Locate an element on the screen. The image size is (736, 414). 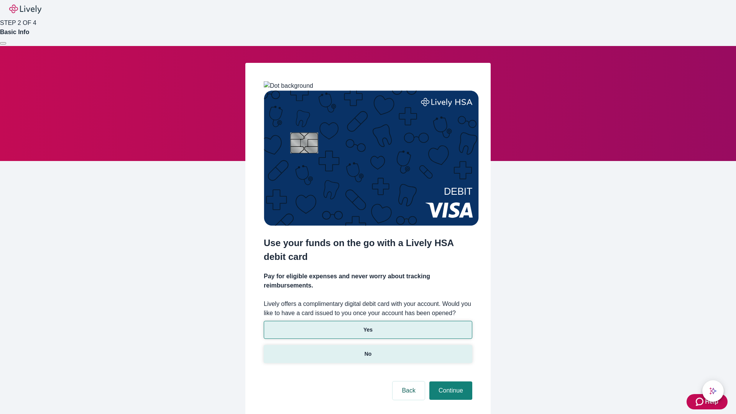
button: No is located at coordinates (368, 354).